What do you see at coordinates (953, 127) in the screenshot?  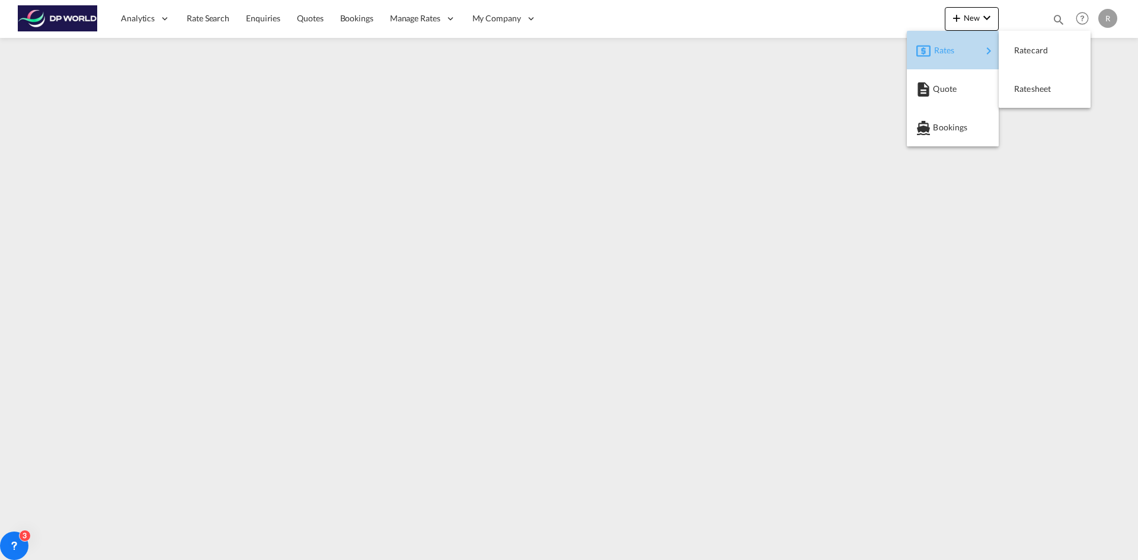 I see `button: Bookings` at bounding box center [953, 127].